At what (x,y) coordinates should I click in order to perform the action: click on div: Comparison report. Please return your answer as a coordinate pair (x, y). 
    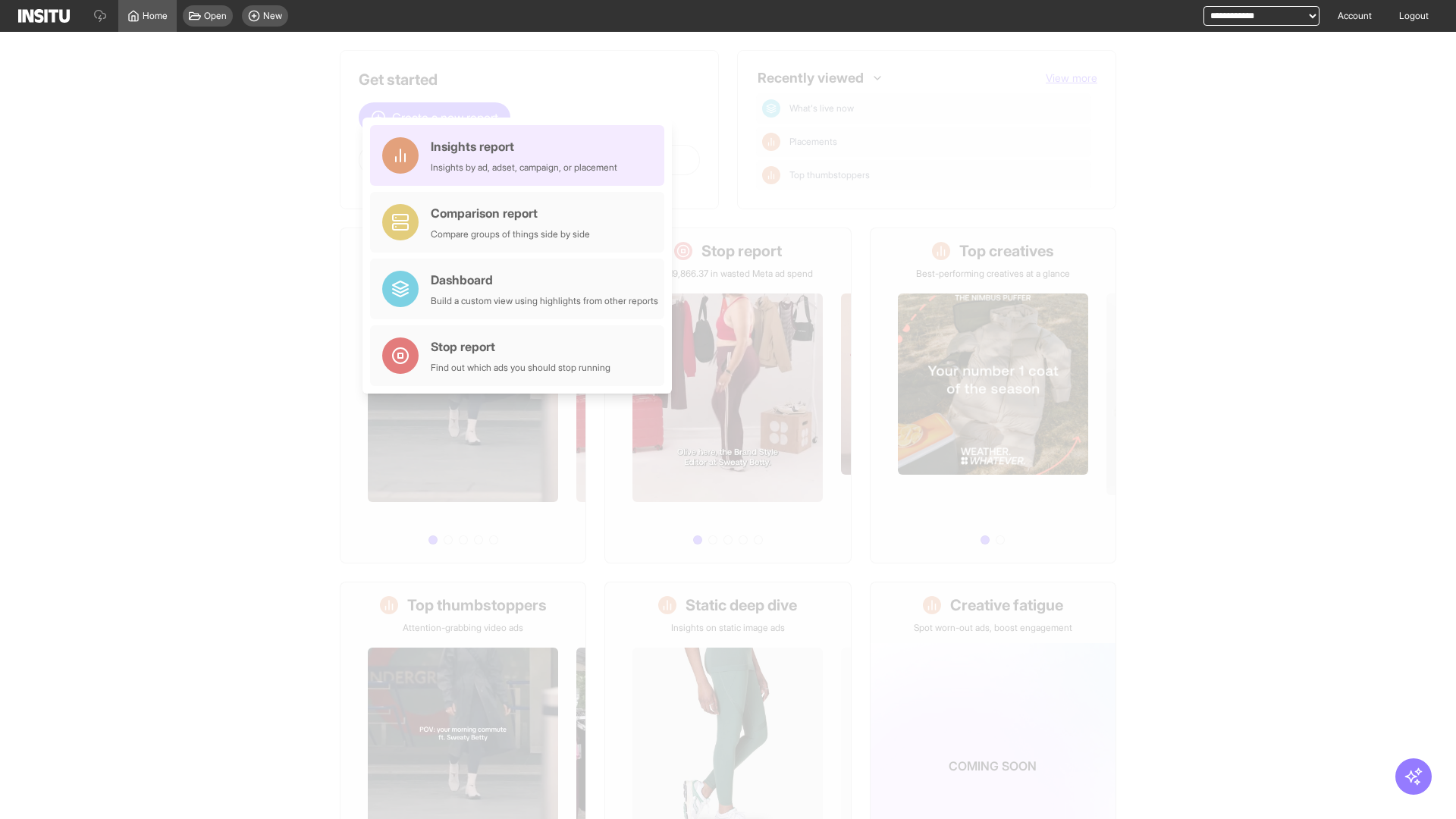
    Looking at the image, I should click on (510, 213).